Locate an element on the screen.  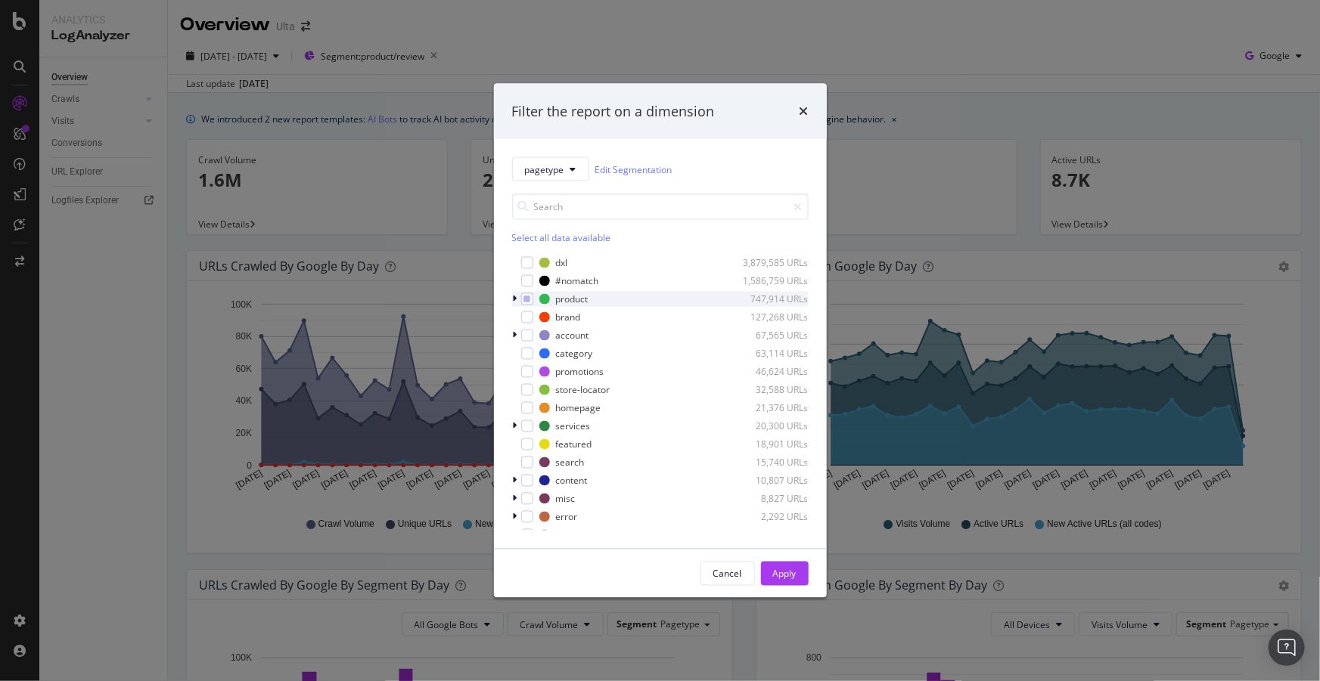
div: error is located at coordinates (566, 517).